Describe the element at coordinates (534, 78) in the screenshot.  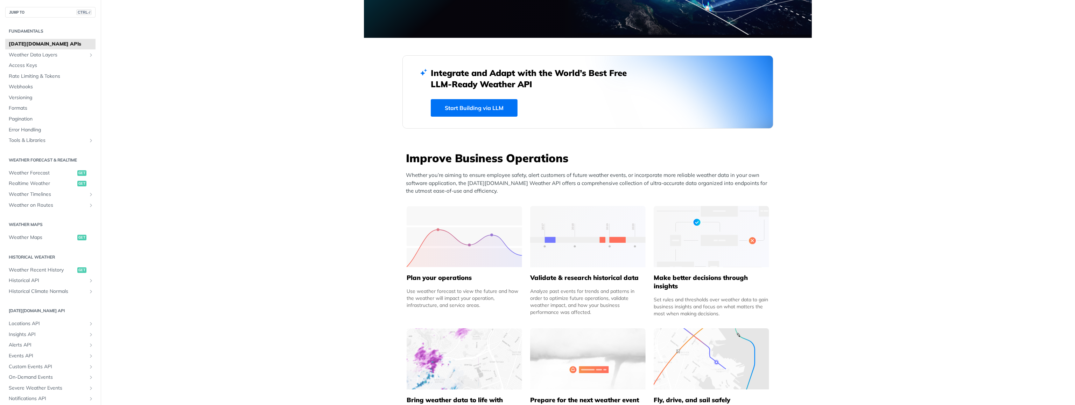
I see `h2: Integrate and Adapt with the World’s Best Free LLM-Ready Weather API` at that location.